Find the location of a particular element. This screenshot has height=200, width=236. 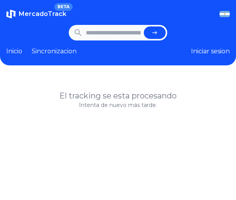

h1: El tracking se esta procesando is located at coordinates (118, 96).